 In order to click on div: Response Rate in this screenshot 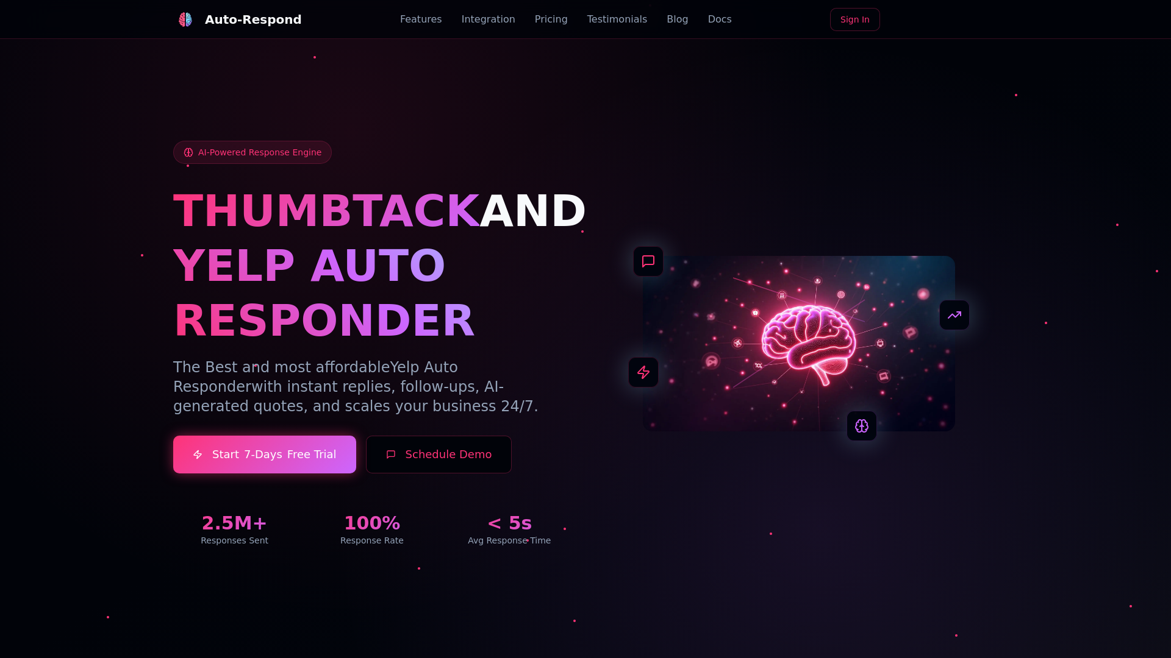, I will do `click(371, 541)`.